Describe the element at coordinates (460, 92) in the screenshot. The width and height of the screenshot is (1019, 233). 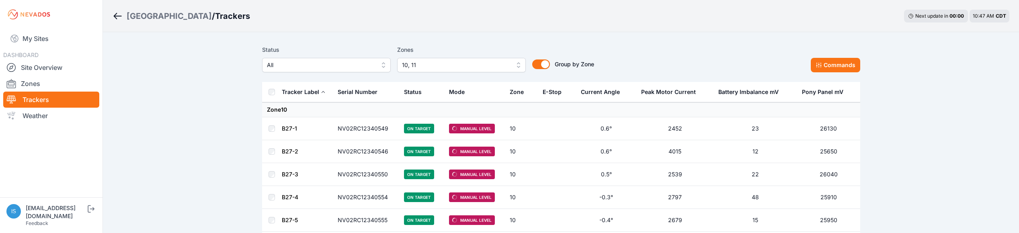
I see `button: Mode` at that location.